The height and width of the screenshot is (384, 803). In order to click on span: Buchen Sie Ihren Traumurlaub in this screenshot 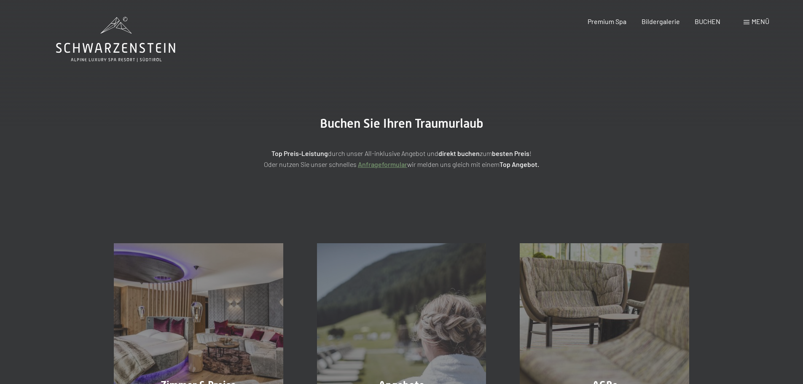, I will do `click(402, 123)`.